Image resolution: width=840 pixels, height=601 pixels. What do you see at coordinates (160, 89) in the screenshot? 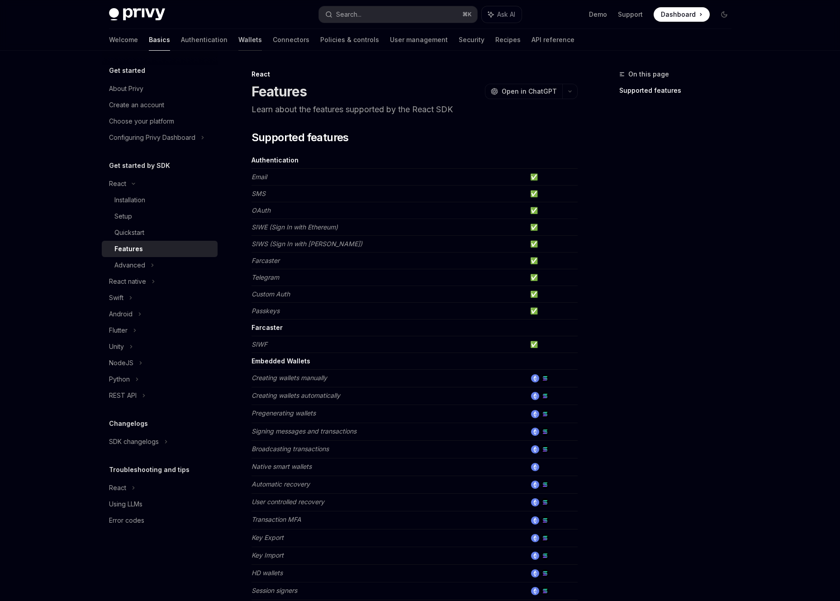
I see `a: About Privy` at bounding box center [160, 89].